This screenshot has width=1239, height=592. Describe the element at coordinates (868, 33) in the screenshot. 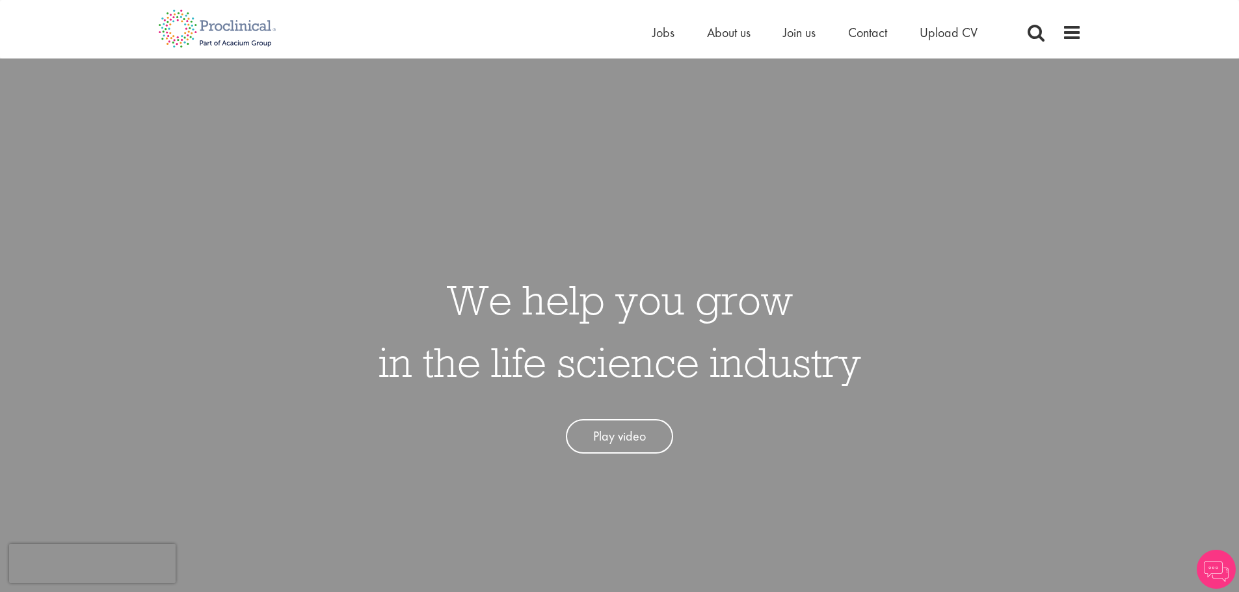

I see `span: Contact` at that location.